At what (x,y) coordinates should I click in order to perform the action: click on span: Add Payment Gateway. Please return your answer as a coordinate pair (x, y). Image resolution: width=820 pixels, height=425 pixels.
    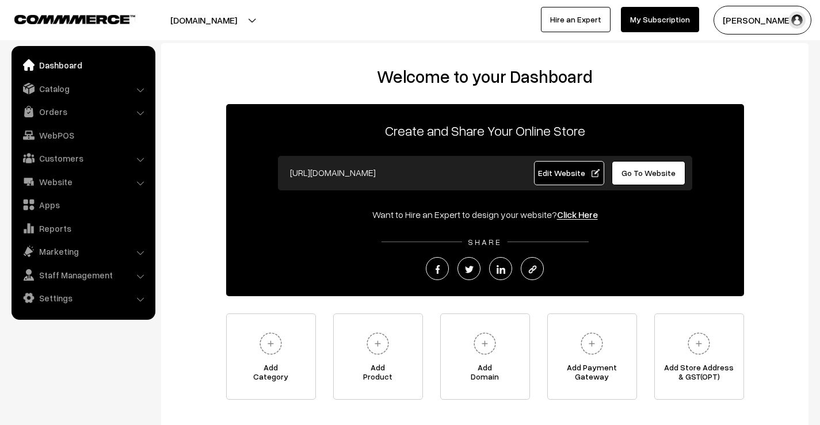
    Looking at the image, I should click on (592, 375).